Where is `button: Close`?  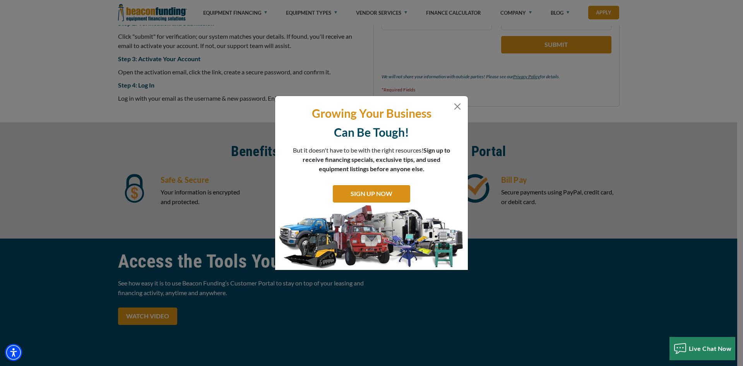
button: Close is located at coordinates (457, 106).